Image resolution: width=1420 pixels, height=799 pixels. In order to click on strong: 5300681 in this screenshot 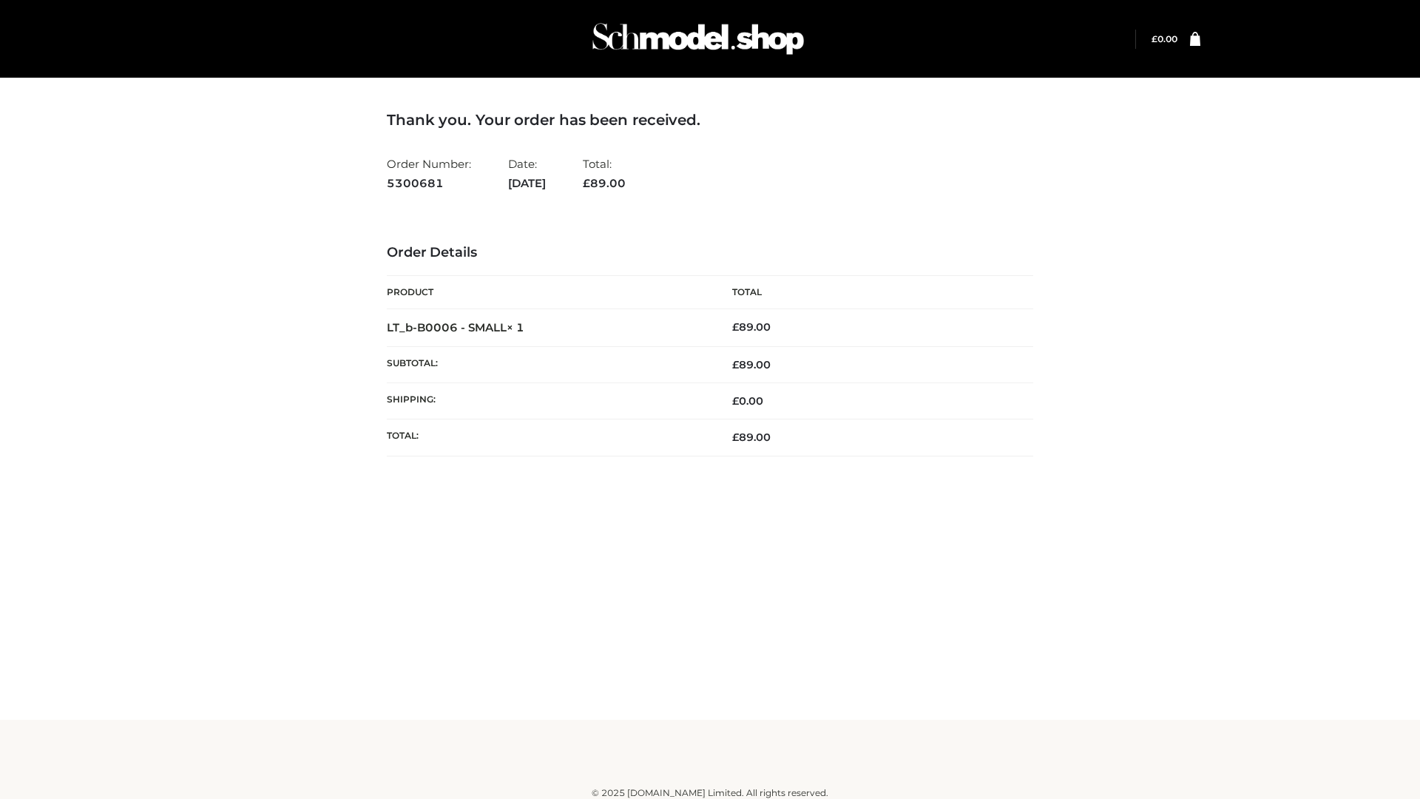, I will do `click(429, 183)`.